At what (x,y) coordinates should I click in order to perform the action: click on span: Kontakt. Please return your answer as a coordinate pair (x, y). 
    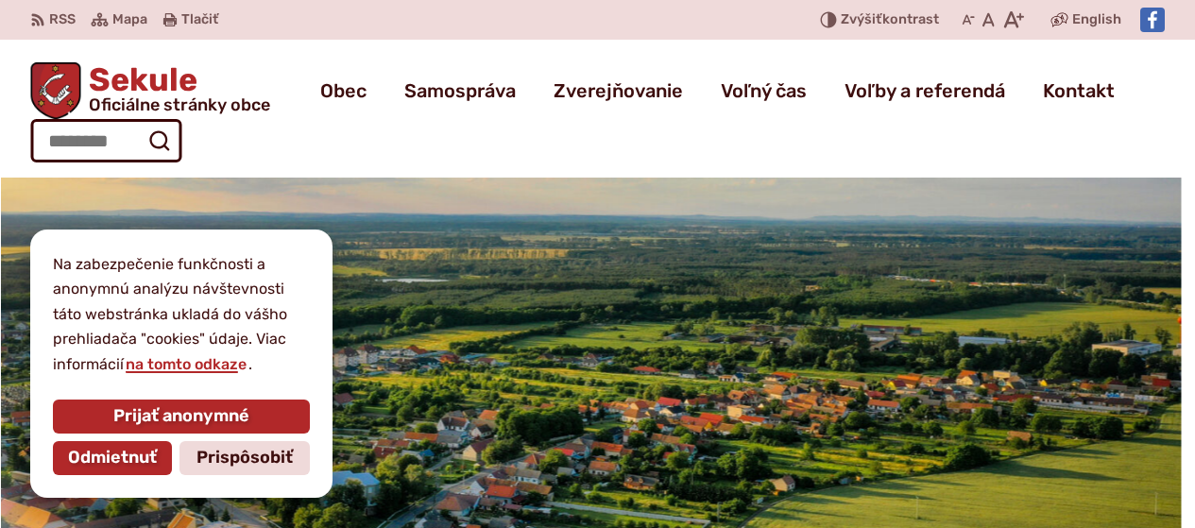
    Looking at the image, I should click on (1079, 91).